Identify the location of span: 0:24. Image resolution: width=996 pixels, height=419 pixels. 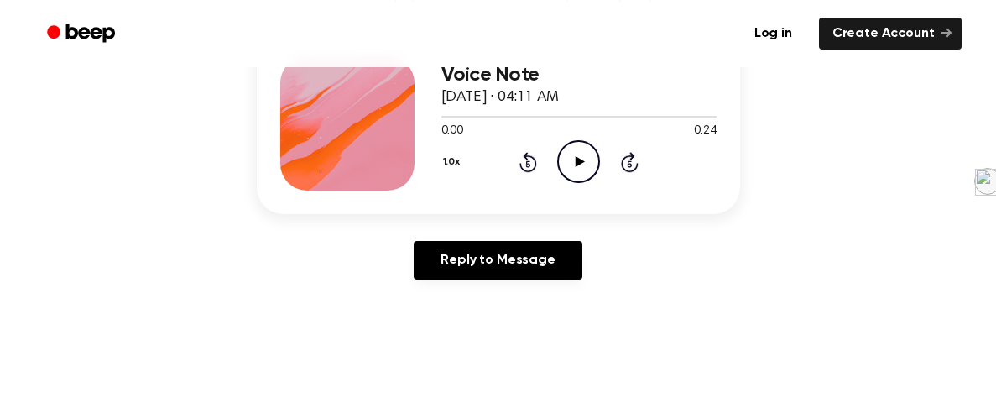
(705, 131).